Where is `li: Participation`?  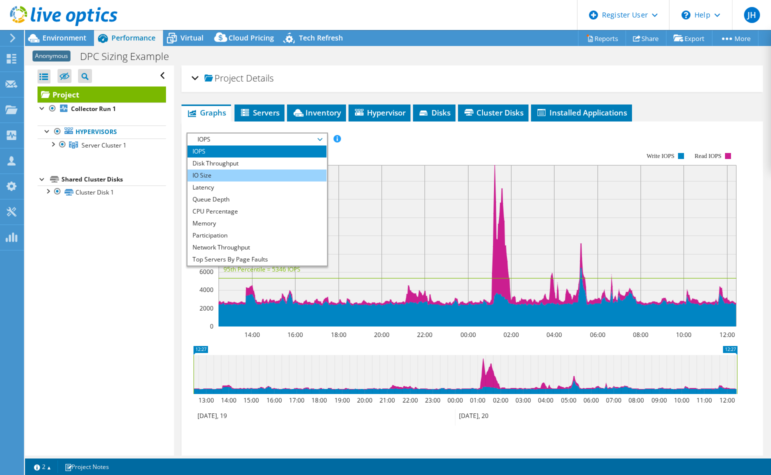
li: Participation is located at coordinates (256, 235).